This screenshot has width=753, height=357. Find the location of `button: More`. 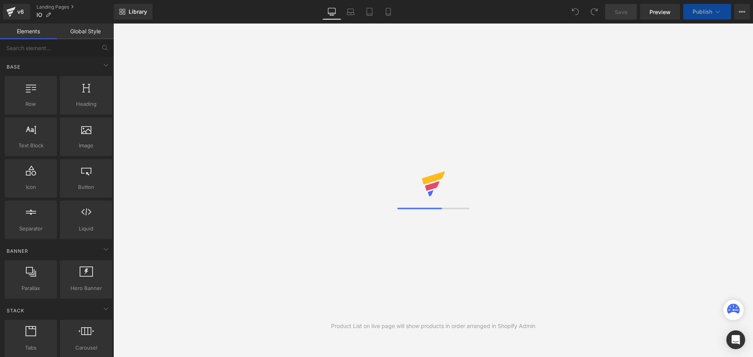

button: More is located at coordinates (742, 12).